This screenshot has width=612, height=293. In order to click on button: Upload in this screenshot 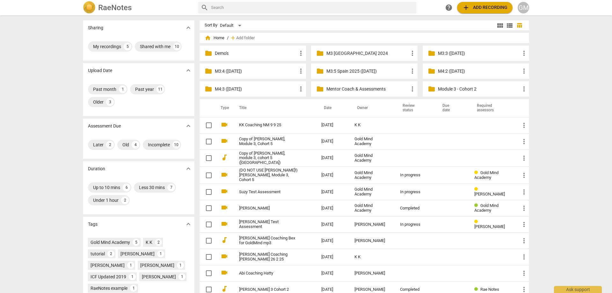, I will do `click(485, 8)`.